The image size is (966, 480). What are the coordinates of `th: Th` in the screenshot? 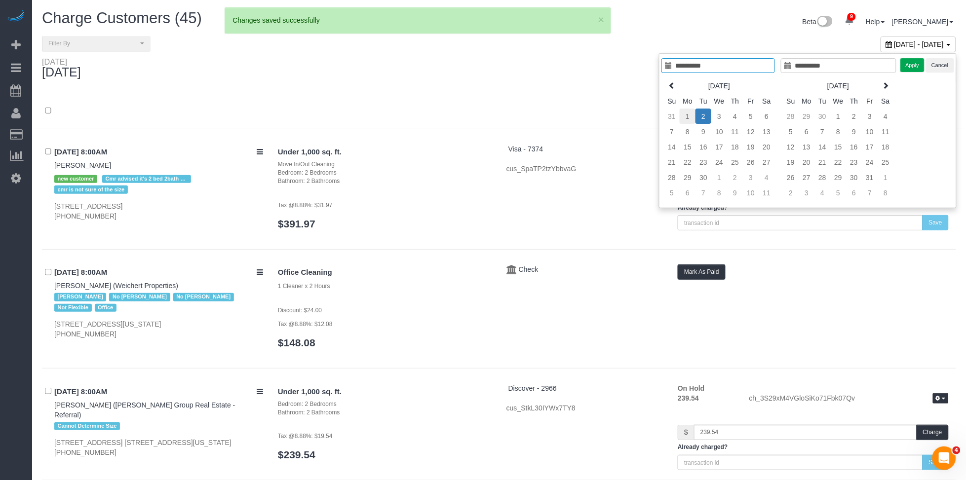 It's located at (854, 101).